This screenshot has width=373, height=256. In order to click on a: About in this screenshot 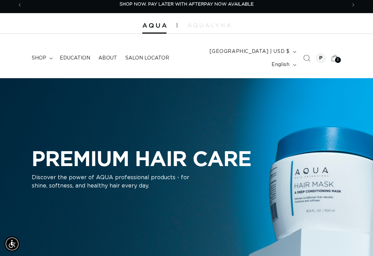, I will do `click(108, 58)`.